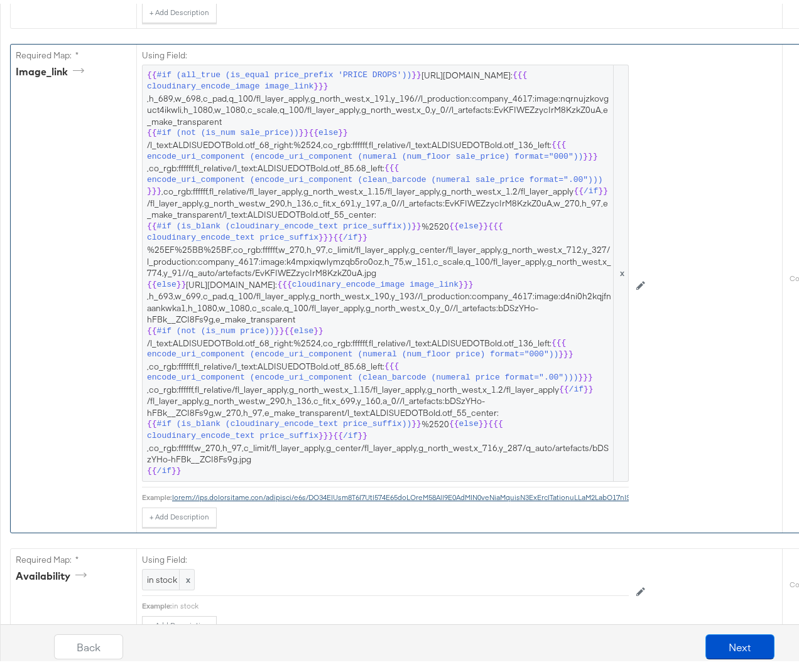 The width and height of the screenshot is (799, 665). Describe the element at coordinates (168, 576) in the screenshot. I see `span: in stock` at that location.